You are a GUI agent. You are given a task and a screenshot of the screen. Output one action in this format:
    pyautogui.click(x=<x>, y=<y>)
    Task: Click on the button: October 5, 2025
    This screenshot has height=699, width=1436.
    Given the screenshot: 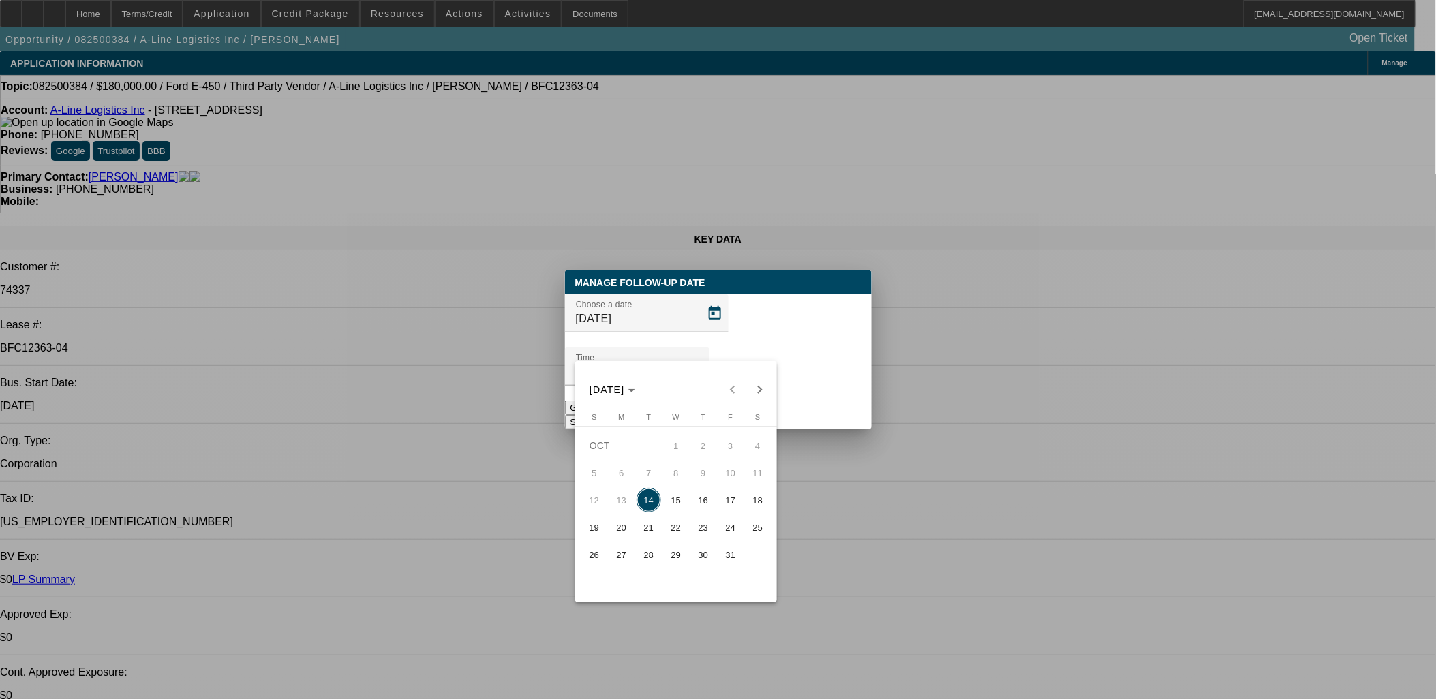 What is the action you would take?
    pyautogui.click(x=594, y=473)
    